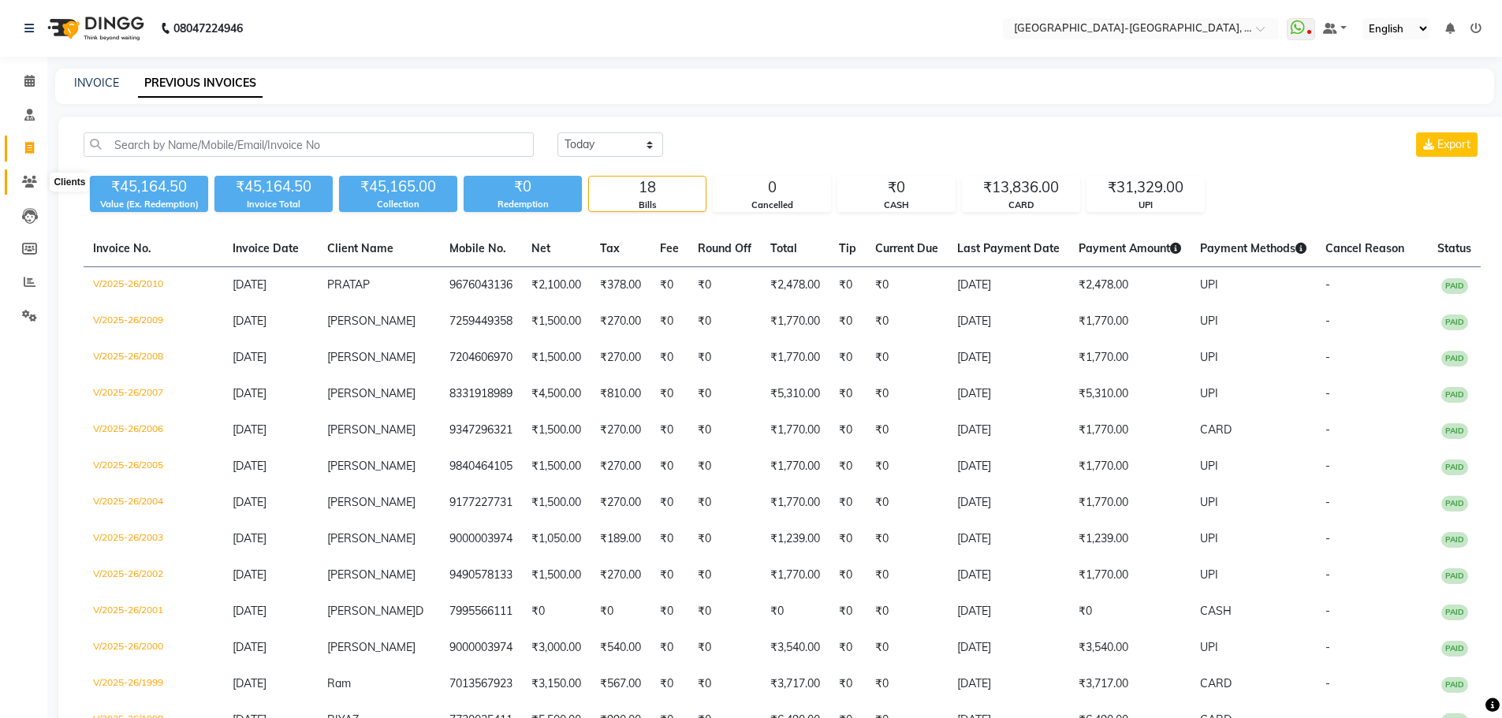 Image resolution: width=1502 pixels, height=718 pixels. Describe the element at coordinates (556, 285) in the screenshot. I see `td: ₹2,100.00` at that location.